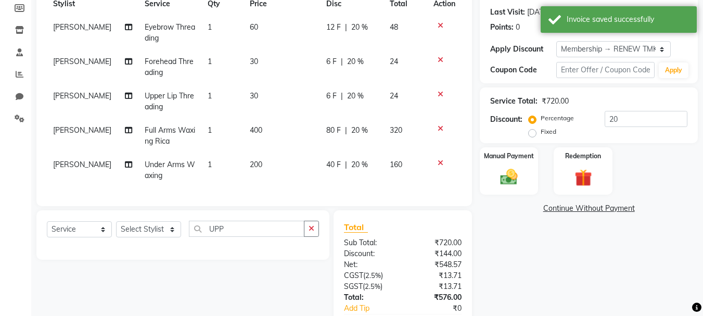 This screenshot has width=703, height=316. Describe the element at coordinates (557, 118) in the screenshot. I see `label: Percentage` at that location.